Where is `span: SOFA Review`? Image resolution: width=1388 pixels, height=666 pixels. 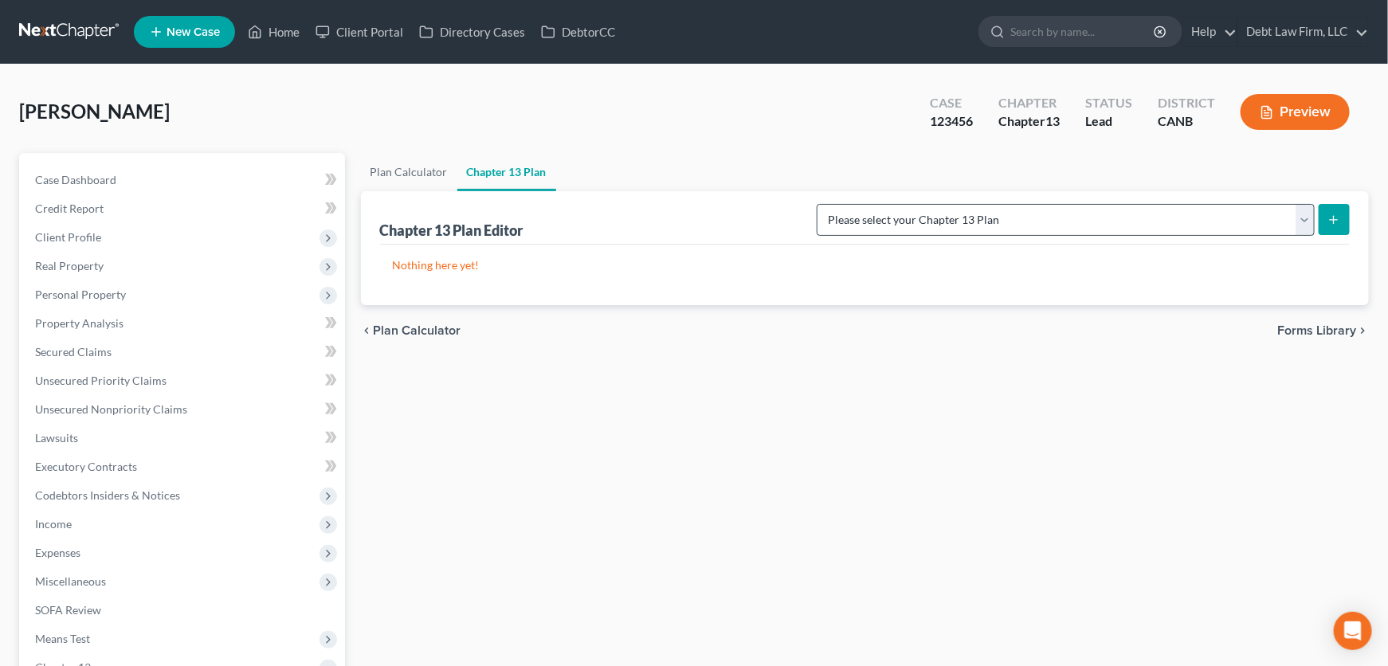 span: SOFA Review is located at coordinates (68, 610).